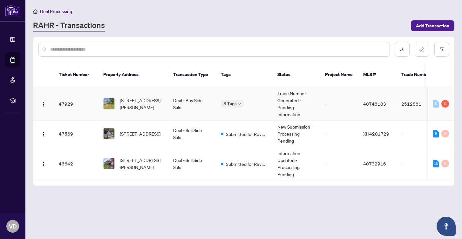 Image resolution: width=462 pixels, height=239 pixels. I want to click on td: 46642, so click(76, 163).